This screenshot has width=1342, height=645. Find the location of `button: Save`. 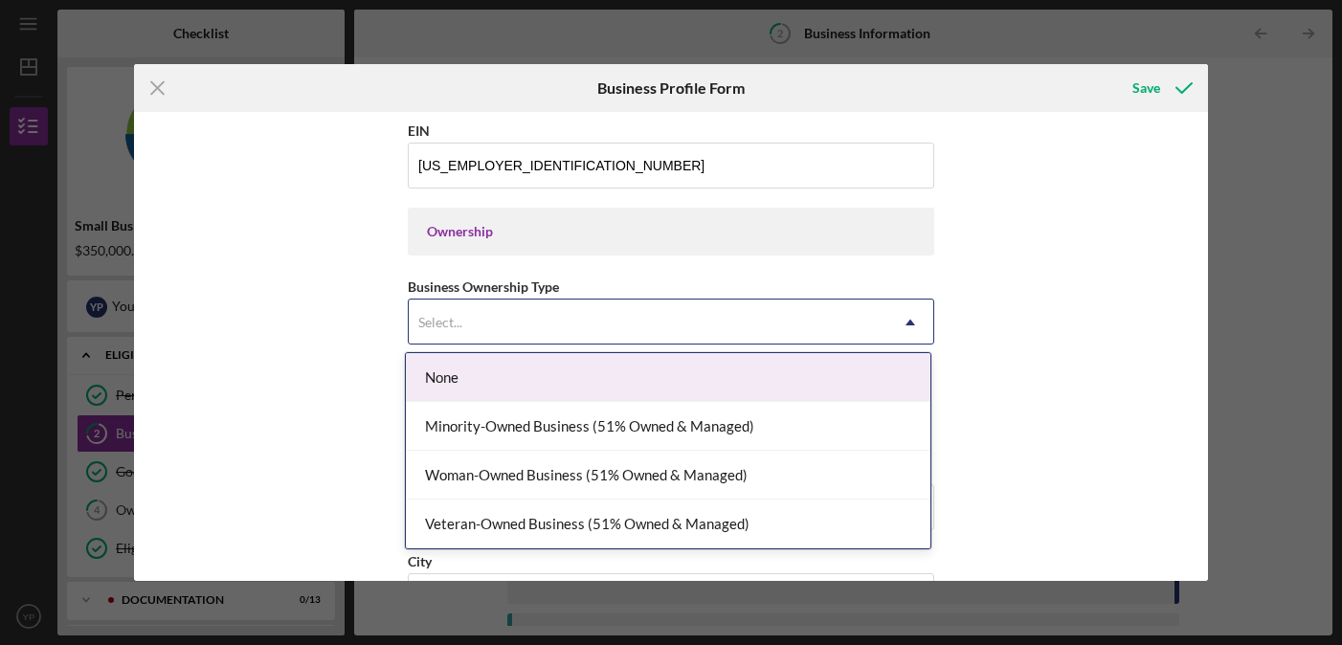

button: Save is located at coordinates (1160, 88).